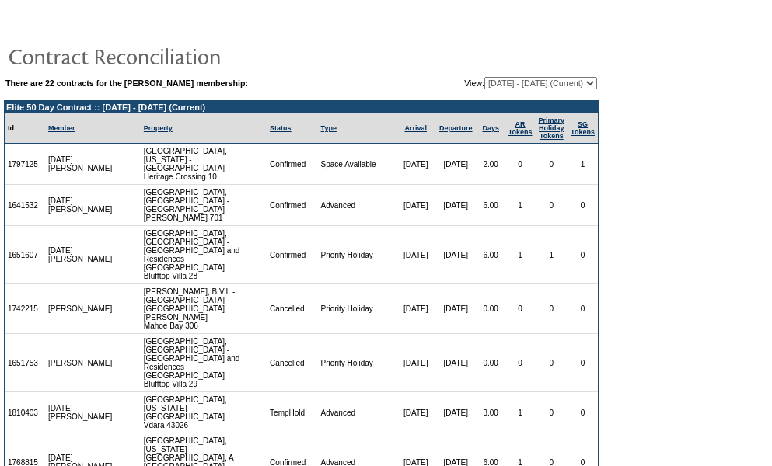 The width and height of the screenshot is (772, 466). I want to click on td: 2.00, so click(490, 164).